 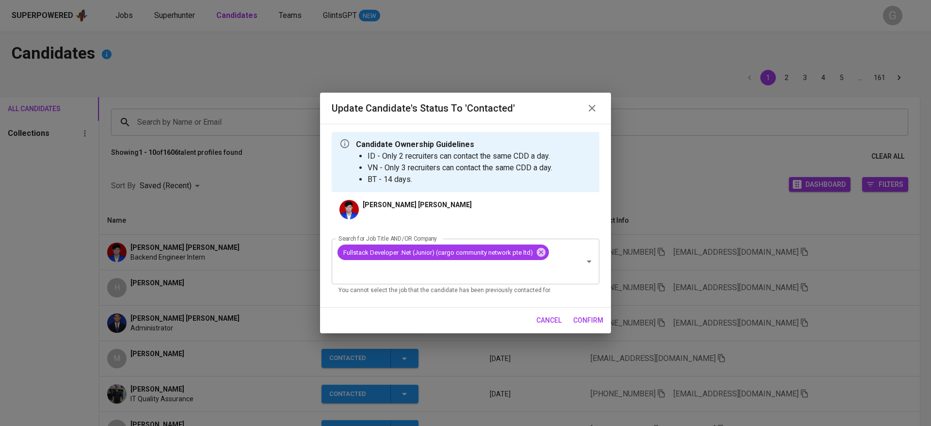 I want to click on p: Candidate Ownership Guidelines, so click(x=454, y=145).